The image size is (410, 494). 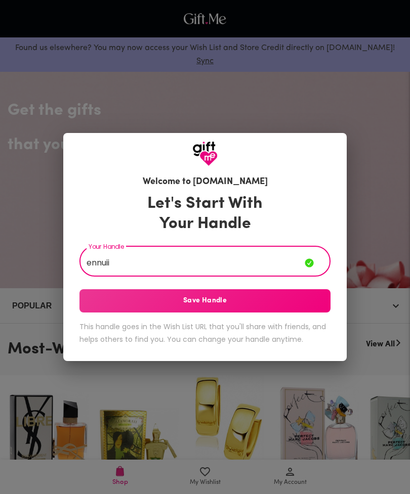 I want to click on button: Save Handle, so click(x=205, y=301).